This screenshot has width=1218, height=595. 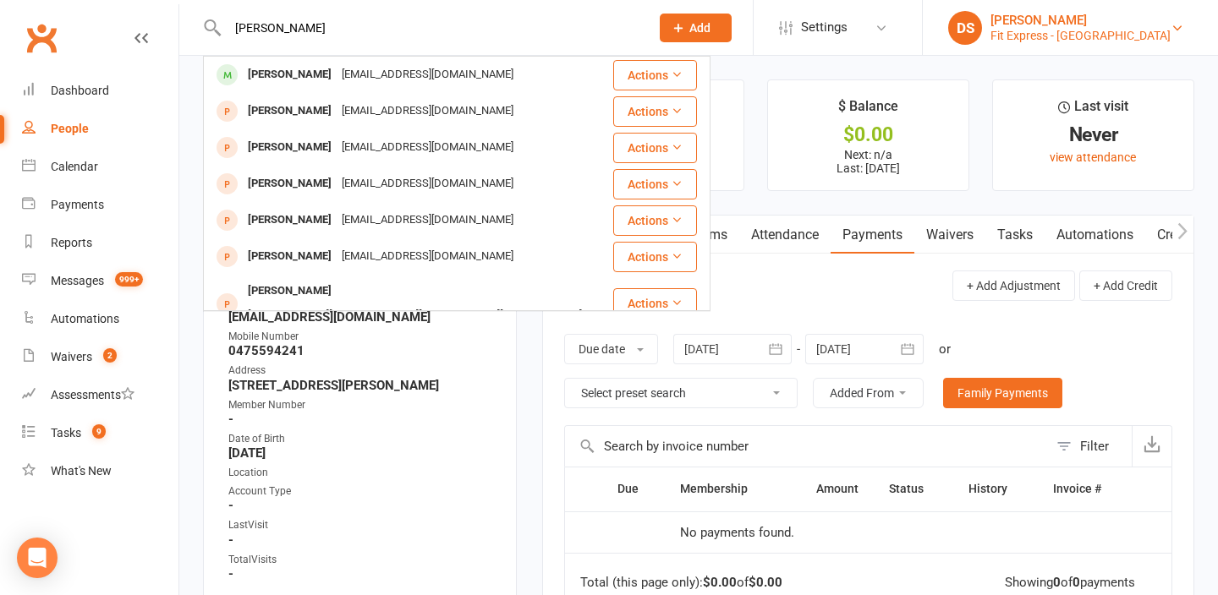 What do you see at coordinates (66, 433) in the screenshot?
I see `div: Tasks` at bounding box center [66, 433].